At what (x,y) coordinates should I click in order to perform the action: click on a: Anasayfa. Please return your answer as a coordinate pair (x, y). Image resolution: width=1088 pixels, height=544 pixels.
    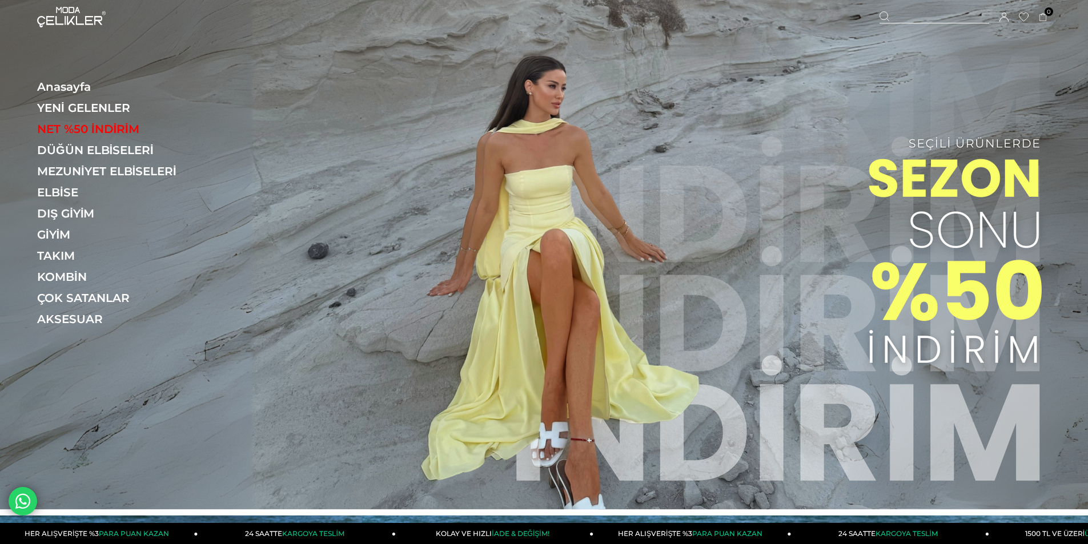
    Looking at the image, I should click on (115, 87).